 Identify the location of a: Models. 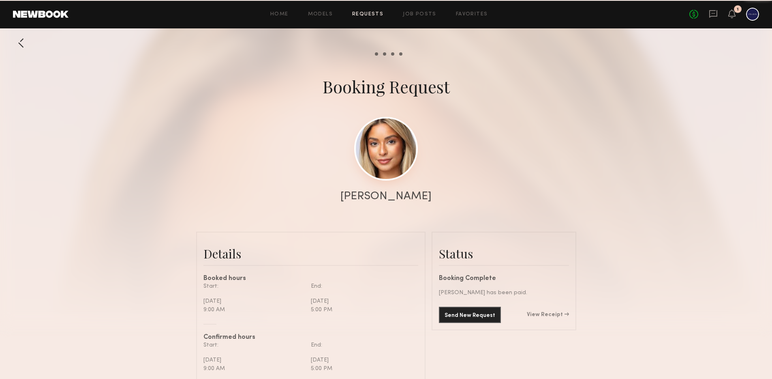
(320, 14).